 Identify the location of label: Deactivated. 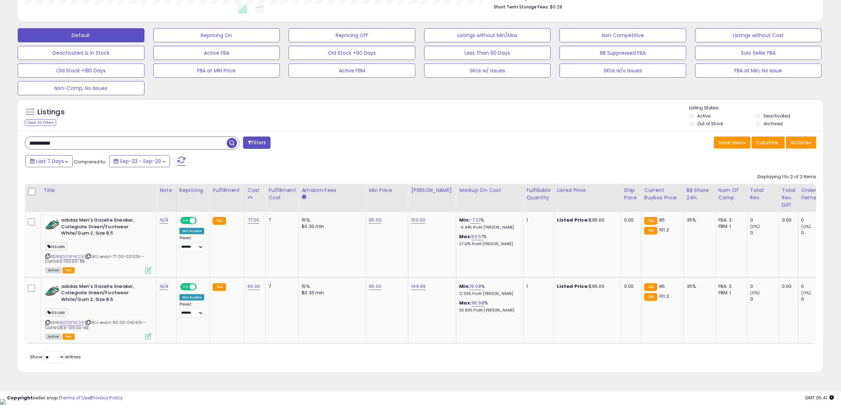
(777, 116).